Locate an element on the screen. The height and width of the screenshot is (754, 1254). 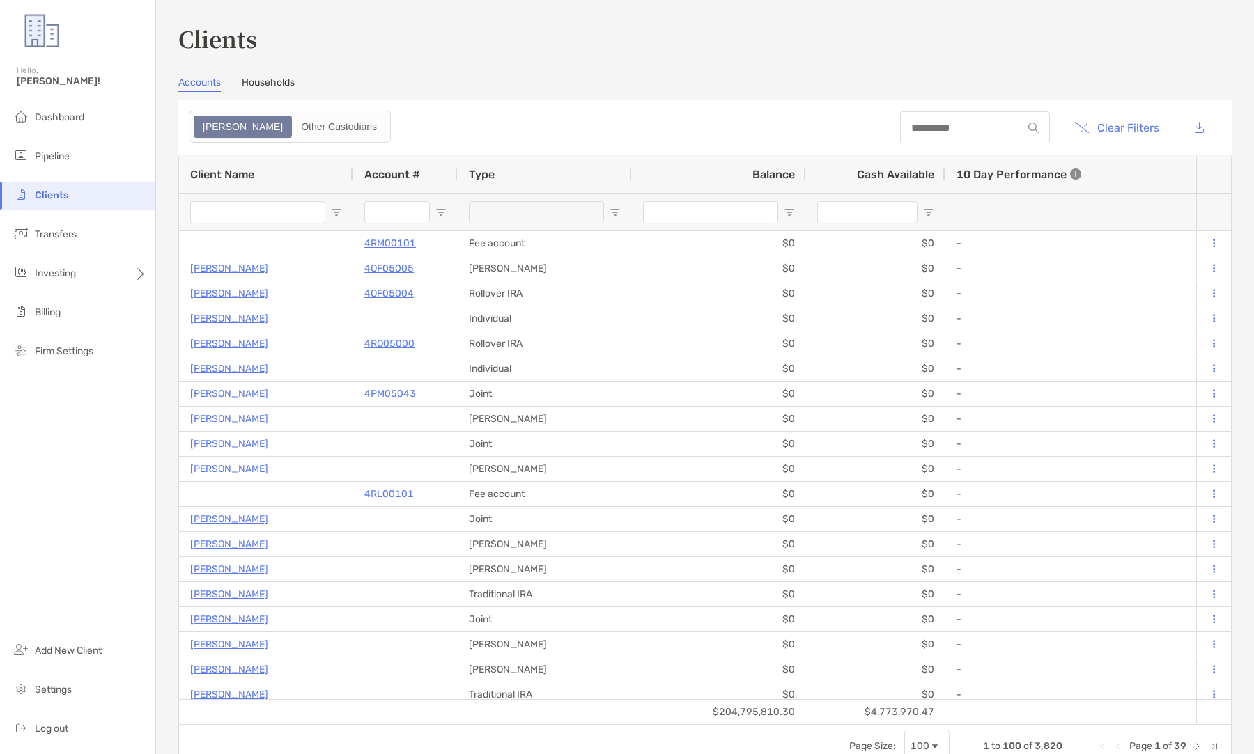
div: Last Page is located at coordinates (1214, 747).